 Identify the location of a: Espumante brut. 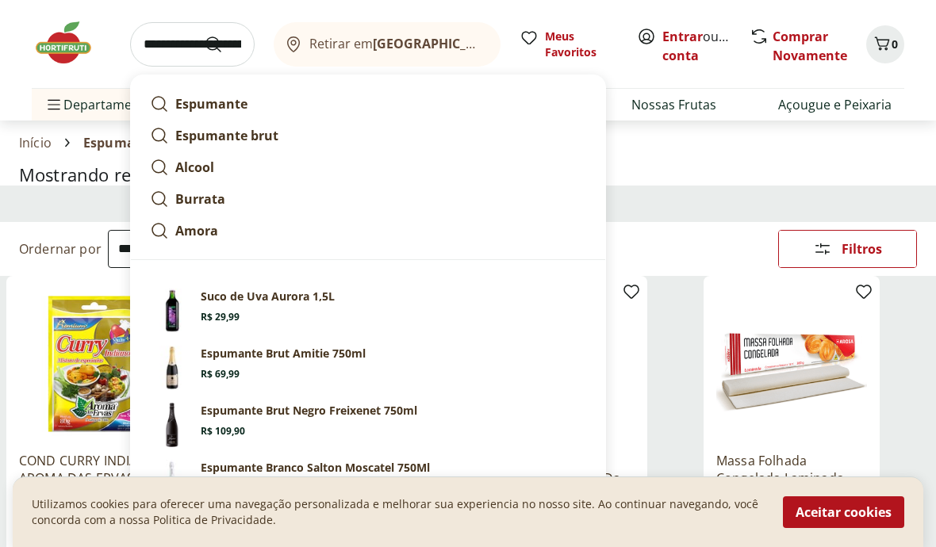
(368, 136).